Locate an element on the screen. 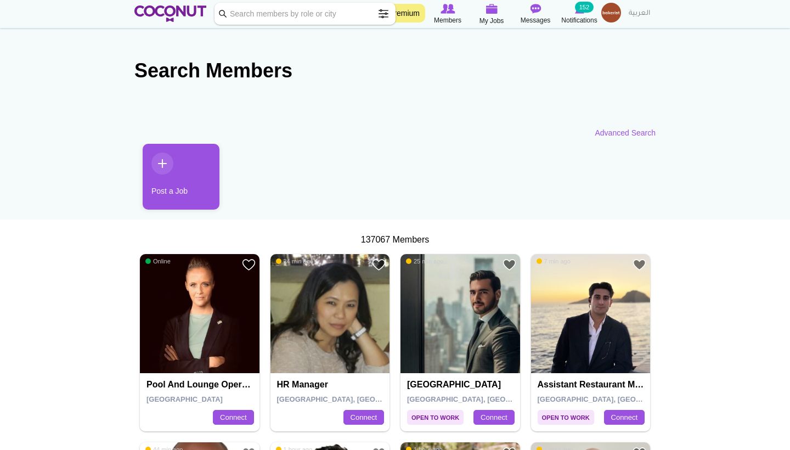  span: Messages is located at coordinates (535, 20).